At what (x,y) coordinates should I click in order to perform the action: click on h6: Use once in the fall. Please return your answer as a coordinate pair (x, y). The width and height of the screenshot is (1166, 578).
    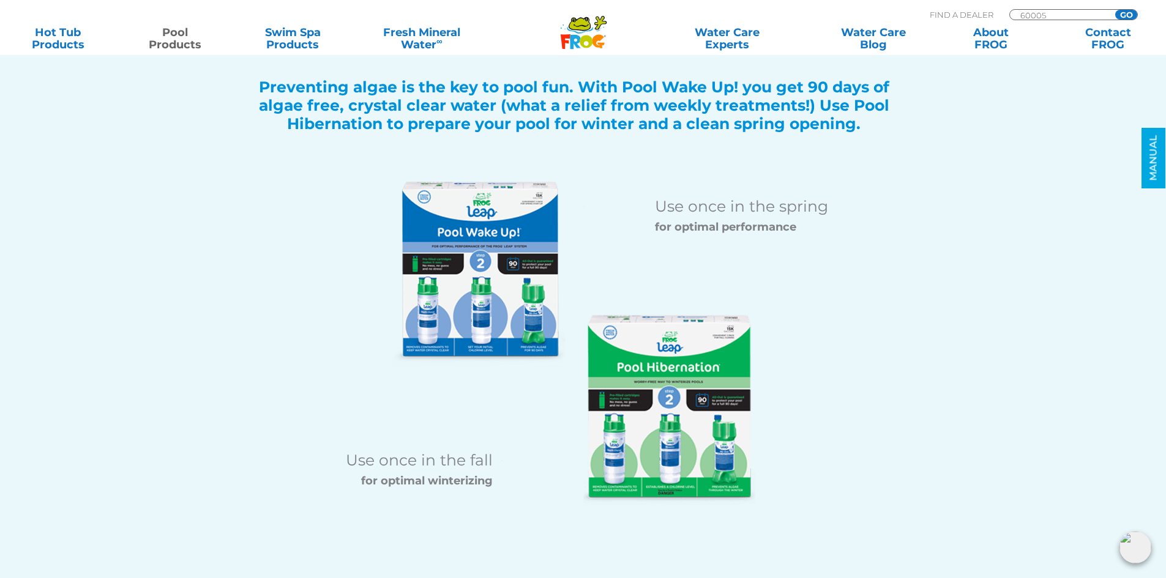
    Looking at the image, I should click on (385, 460).